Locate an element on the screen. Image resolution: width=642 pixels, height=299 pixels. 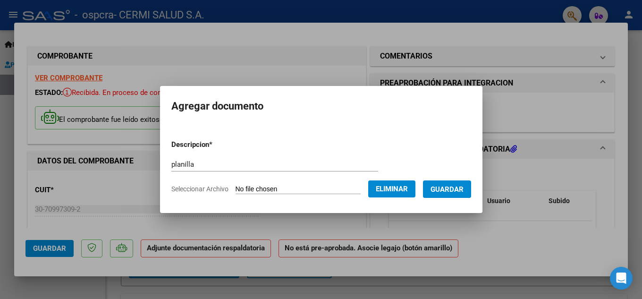
button: Guardar is located at coordinates (447, 189).